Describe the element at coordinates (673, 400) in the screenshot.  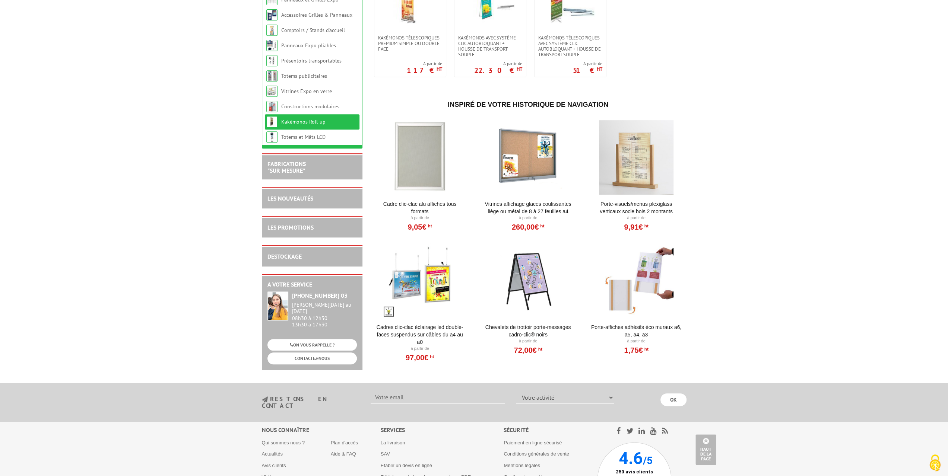
I see `input: OK` at that location.